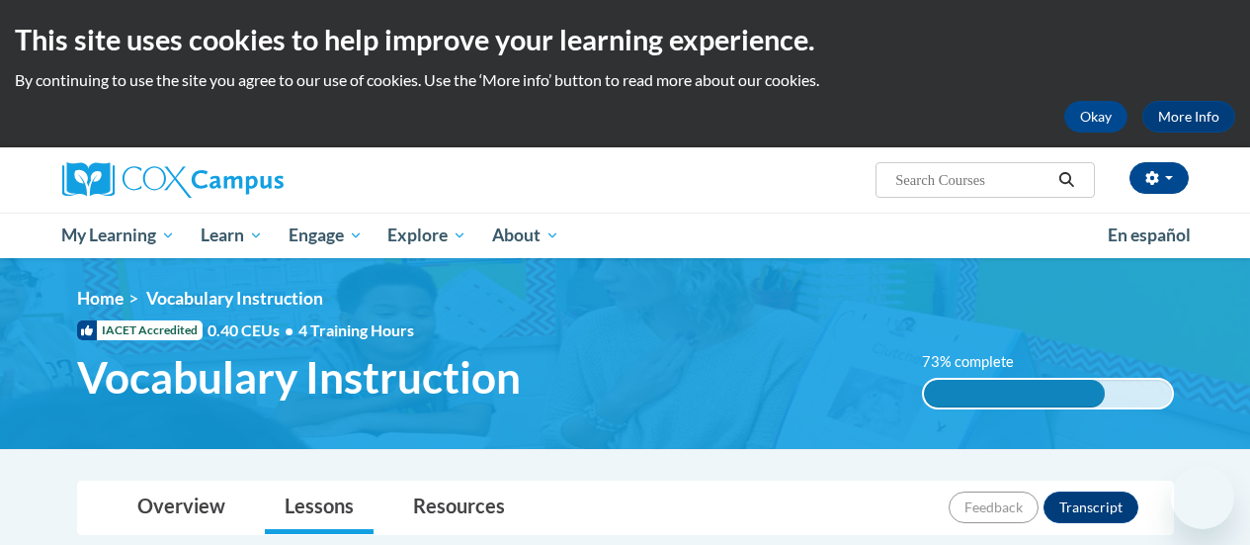 The width and height of the screenshot is (1250, 545). What do you see at coordinates (1150, 234) in the screenshot?
I see `span: En español` at bounding box center [1150, 234].